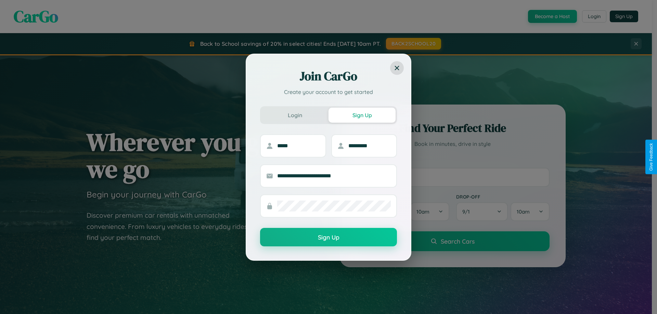 Image resolution: width=657 pixels, height=314 pixels. What do you see at coordinates (328, 92) in the screenshot?
I see `p: Create your account to get started` at bounding box center [328, 92].